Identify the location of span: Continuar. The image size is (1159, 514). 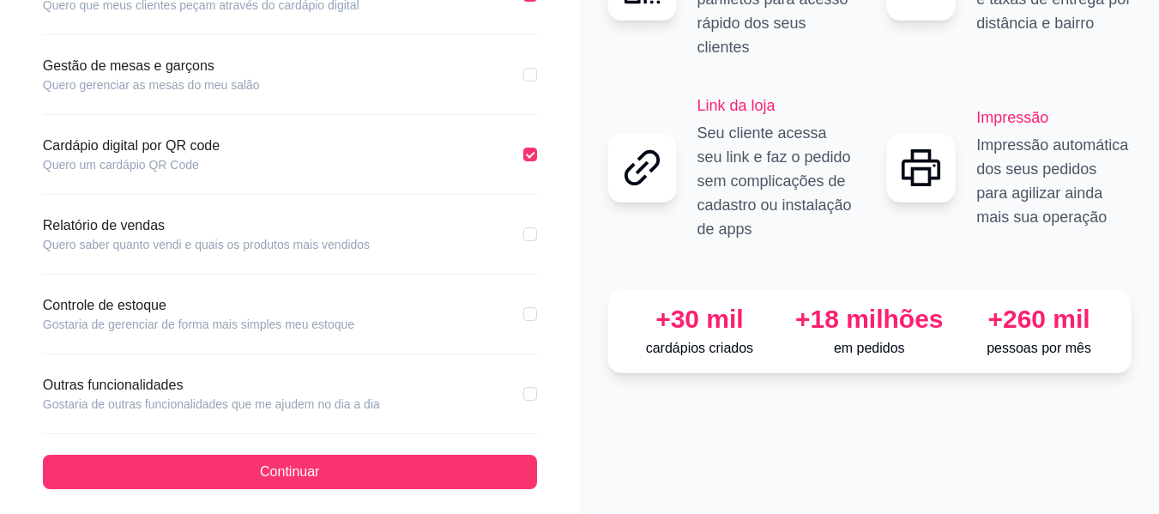
(289, 472).